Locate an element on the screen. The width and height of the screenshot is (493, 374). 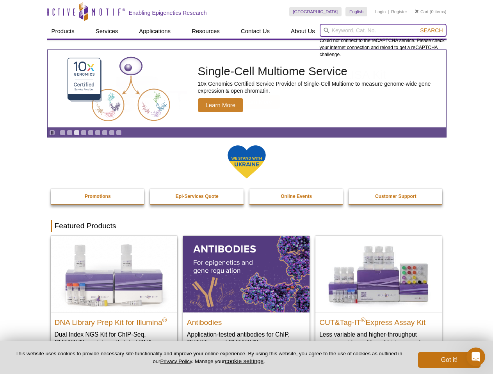
img: We Stand With Ukraine is located at coordinates (246, 162).